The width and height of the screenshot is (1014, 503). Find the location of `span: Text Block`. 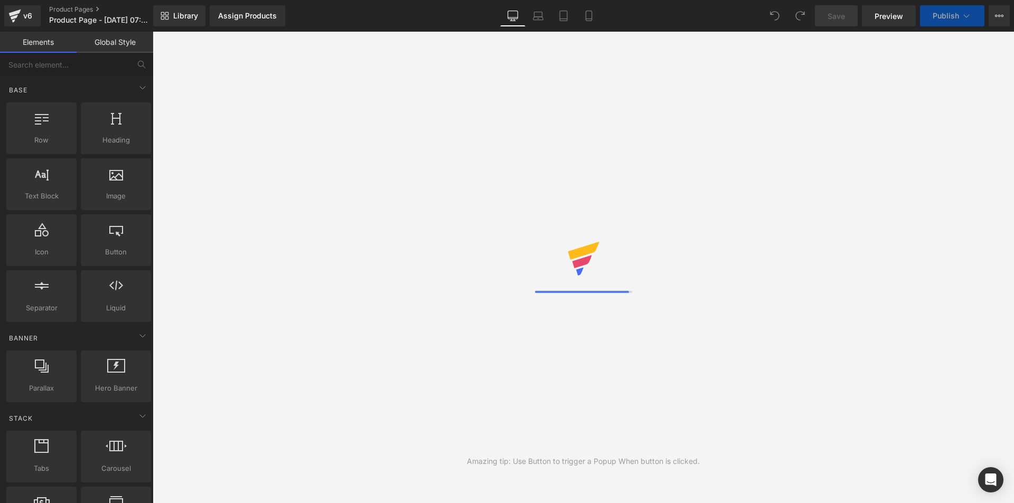

span: Text Block is located at coordinates (41, 196).